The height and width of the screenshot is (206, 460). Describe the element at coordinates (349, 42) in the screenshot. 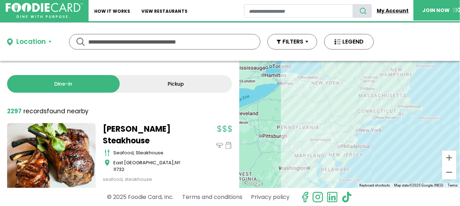

I see `button: LEGEND` at that location.